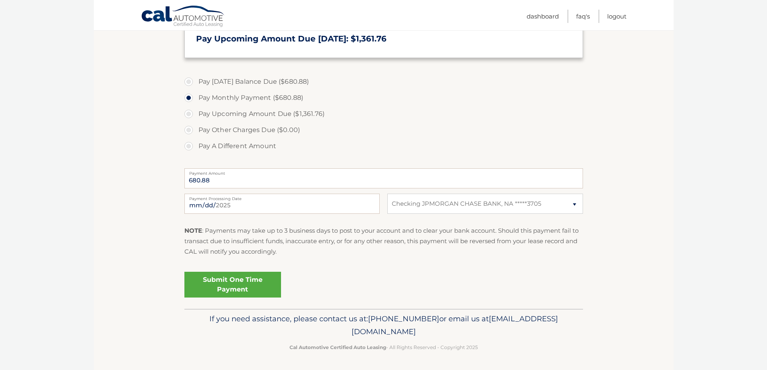  Describe the element at coordinates (384, 130) in the screenshot. I see `label: Pay Other Charges Due ($0.00)` at that location.